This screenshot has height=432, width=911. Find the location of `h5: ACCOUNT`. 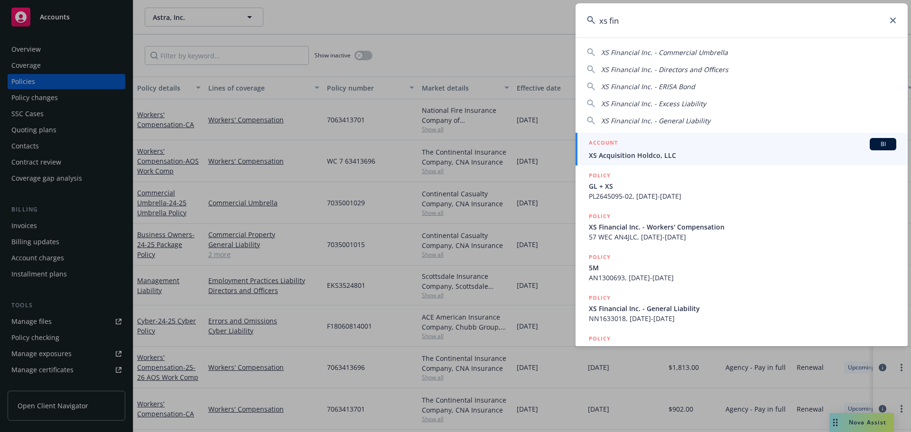

h5: ACCOUNT is located at coordinates (603, 144).